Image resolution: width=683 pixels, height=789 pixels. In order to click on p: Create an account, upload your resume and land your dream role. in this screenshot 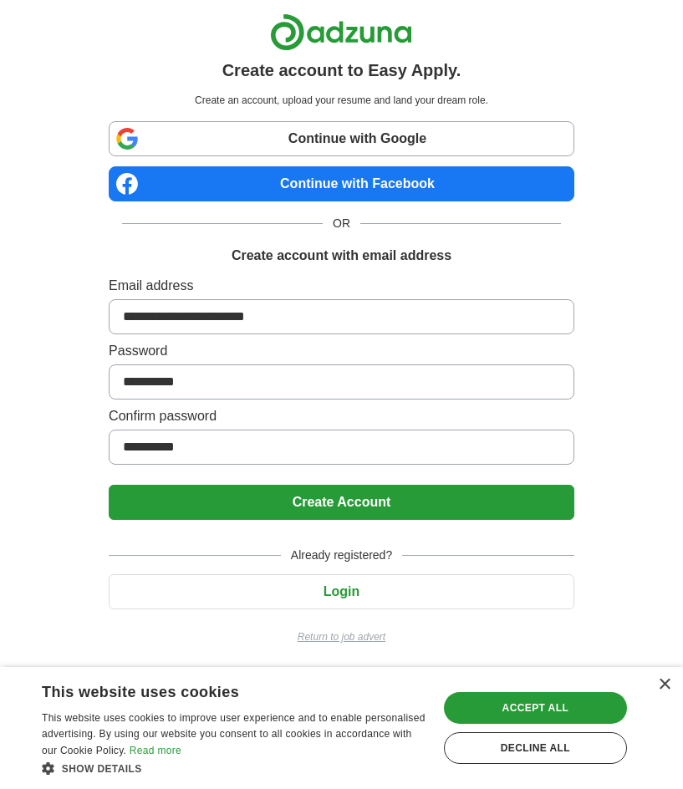, I will do `click(341, 100)`.